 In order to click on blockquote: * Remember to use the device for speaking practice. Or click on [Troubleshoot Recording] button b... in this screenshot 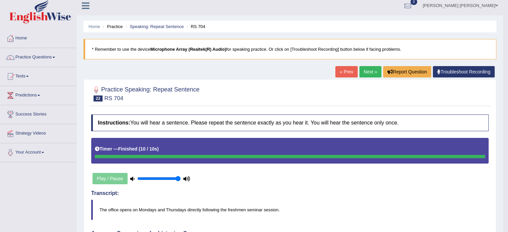, I will do `click(290, 49)`.